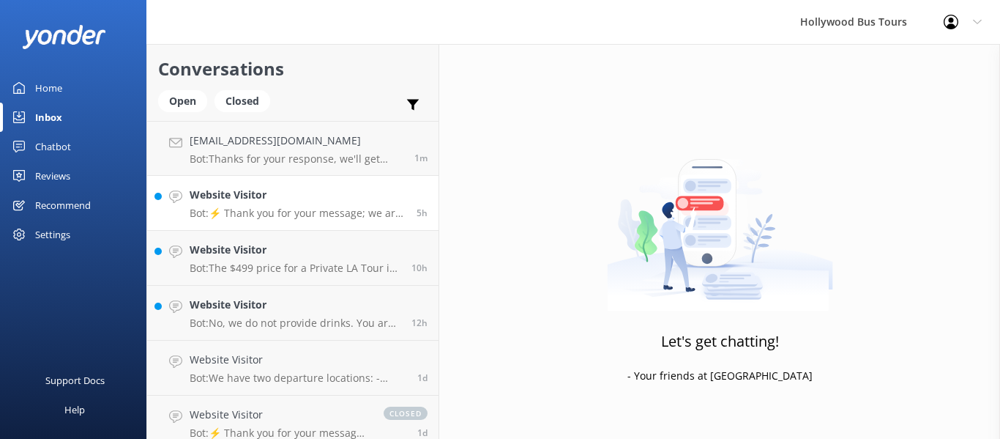 This screenshot has width=1000, height=439. Describe the element at coordinates (293, 258) in the screenshot. I see `a: Website VisitorBot:The $499 price for a Private LA Tour in a 13-seat Open-Air Van is for the firs...` at that location.